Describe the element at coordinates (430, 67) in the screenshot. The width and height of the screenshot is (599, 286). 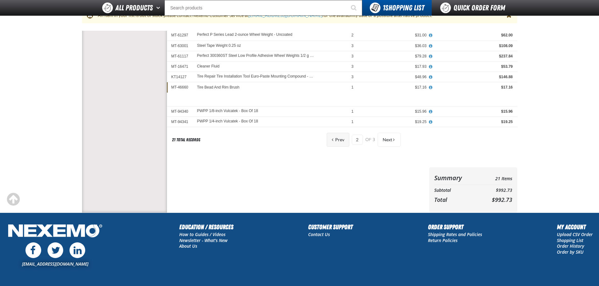
I see `button: View All Prices for Cleaner Fluid` at that location.